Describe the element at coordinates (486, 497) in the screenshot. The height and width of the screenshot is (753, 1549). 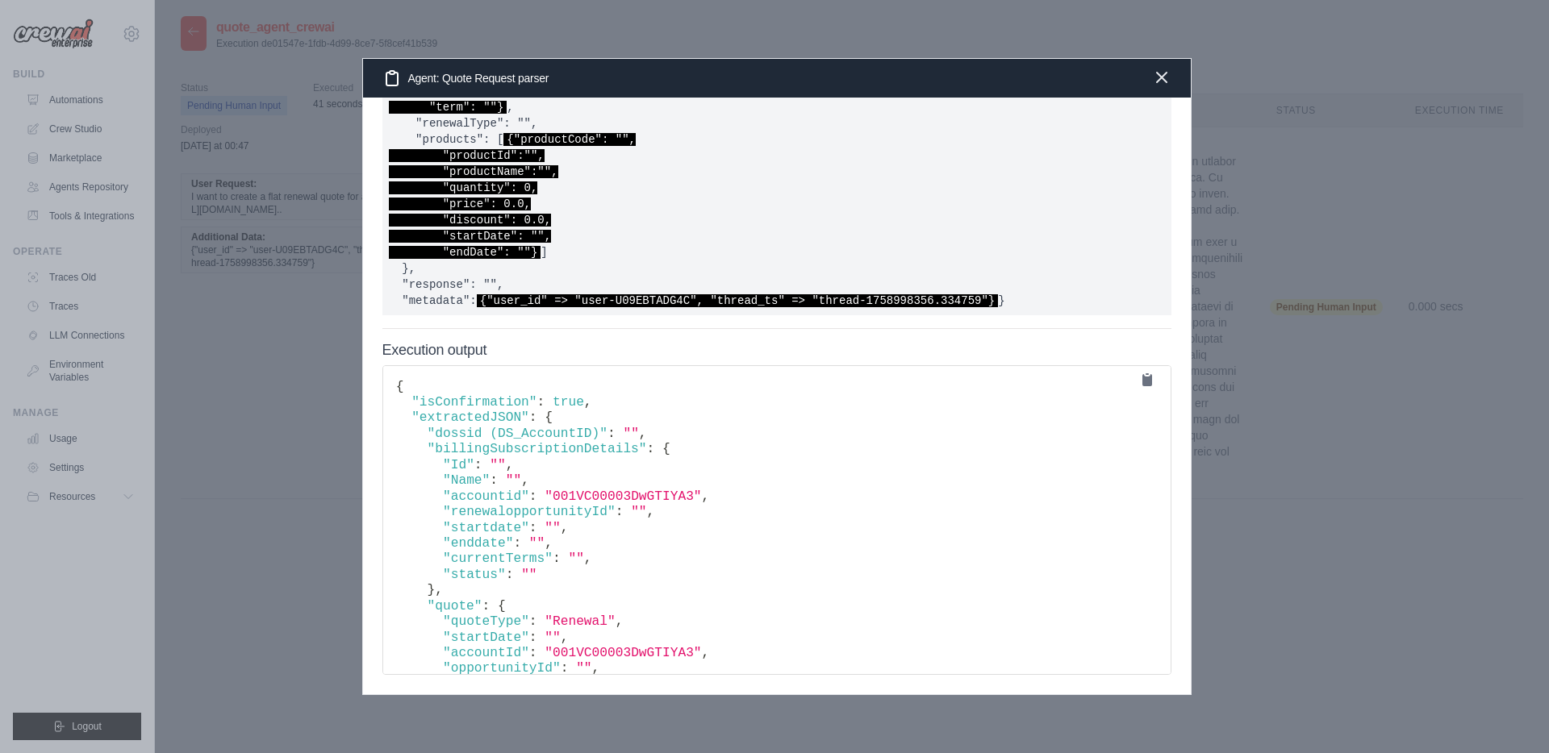
I see `span: "accountid"` at that location.